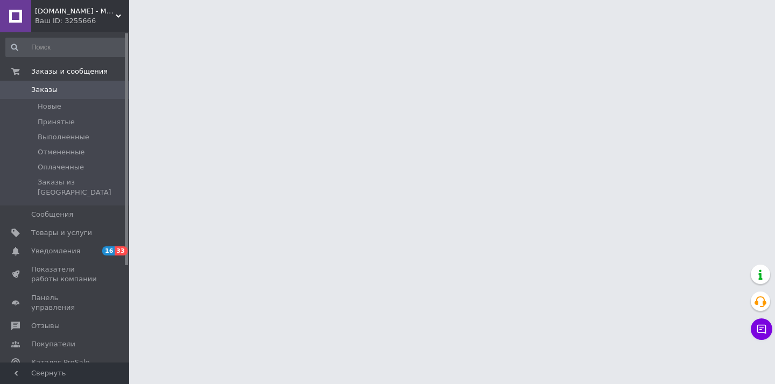 This screenshot has width=775, height=384. Describe the element at coordinates (61, 233) in the screenshot. I see `span: Товары и услуги` at that location.